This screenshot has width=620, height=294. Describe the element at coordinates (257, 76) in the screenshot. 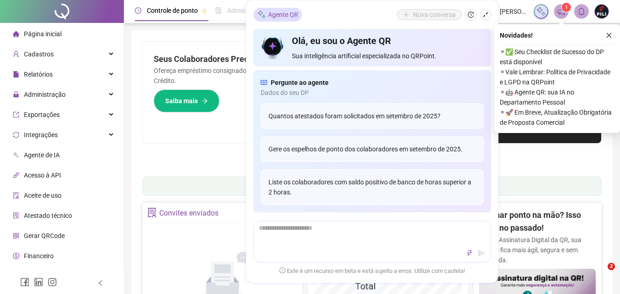

I see `p: Ofereça empréstimo consignado e antecipação salarial com o QRPoint Crédito.` at that location.